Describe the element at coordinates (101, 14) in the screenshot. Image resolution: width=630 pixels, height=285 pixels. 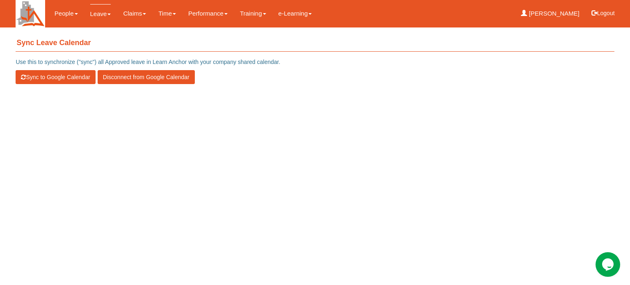
I see `a: Leave` at that location.